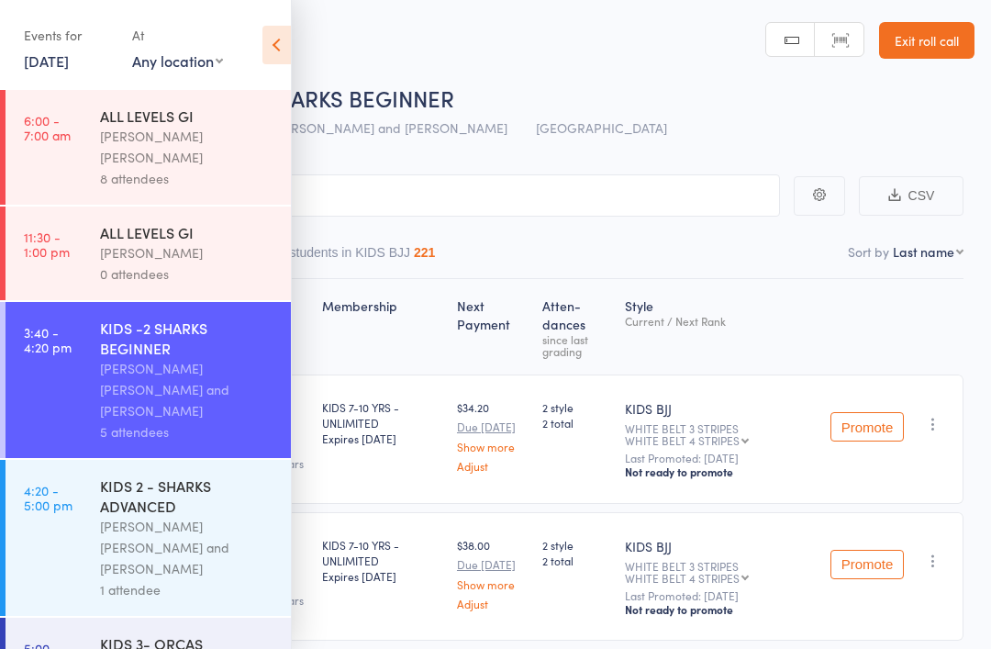  What do you see at coordinates (720, 320) in the screenshot?
I see `div: Current / Next Rank` at bounding box center [720, 320].